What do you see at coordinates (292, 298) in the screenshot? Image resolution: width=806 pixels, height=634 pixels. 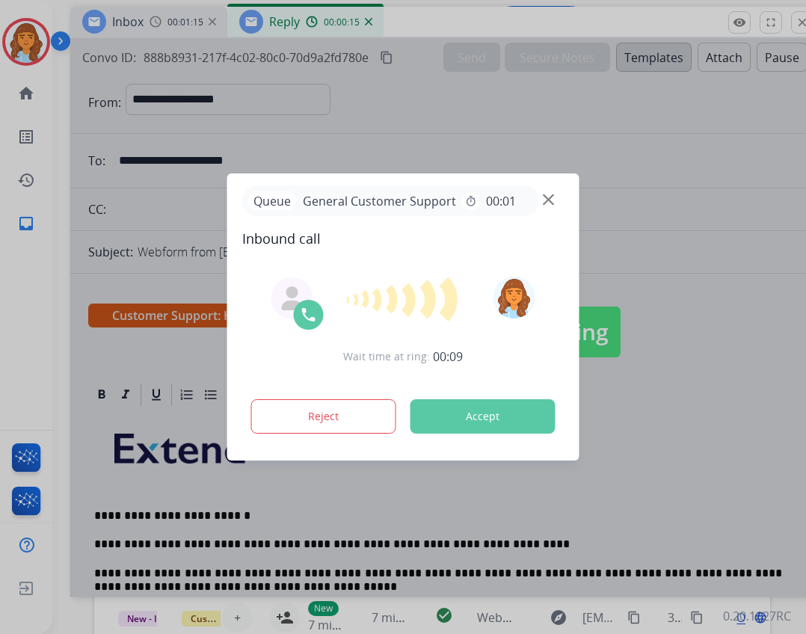 I see `img: agent-avatar` at bounding box center [292, 298].